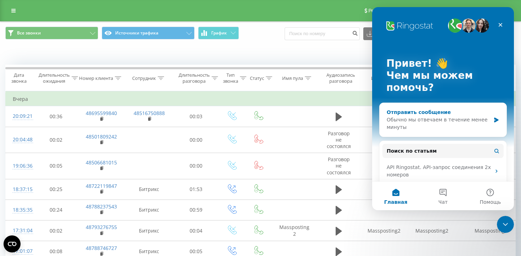  What do you see at coordinates (56, 189) in the screenshot?
I see `td: 00:25` at bounding box center [56, 189].